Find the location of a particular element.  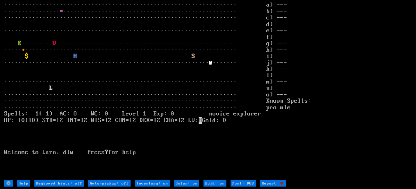

input: Keyboard hints: off is located at coordinates (59, 184).